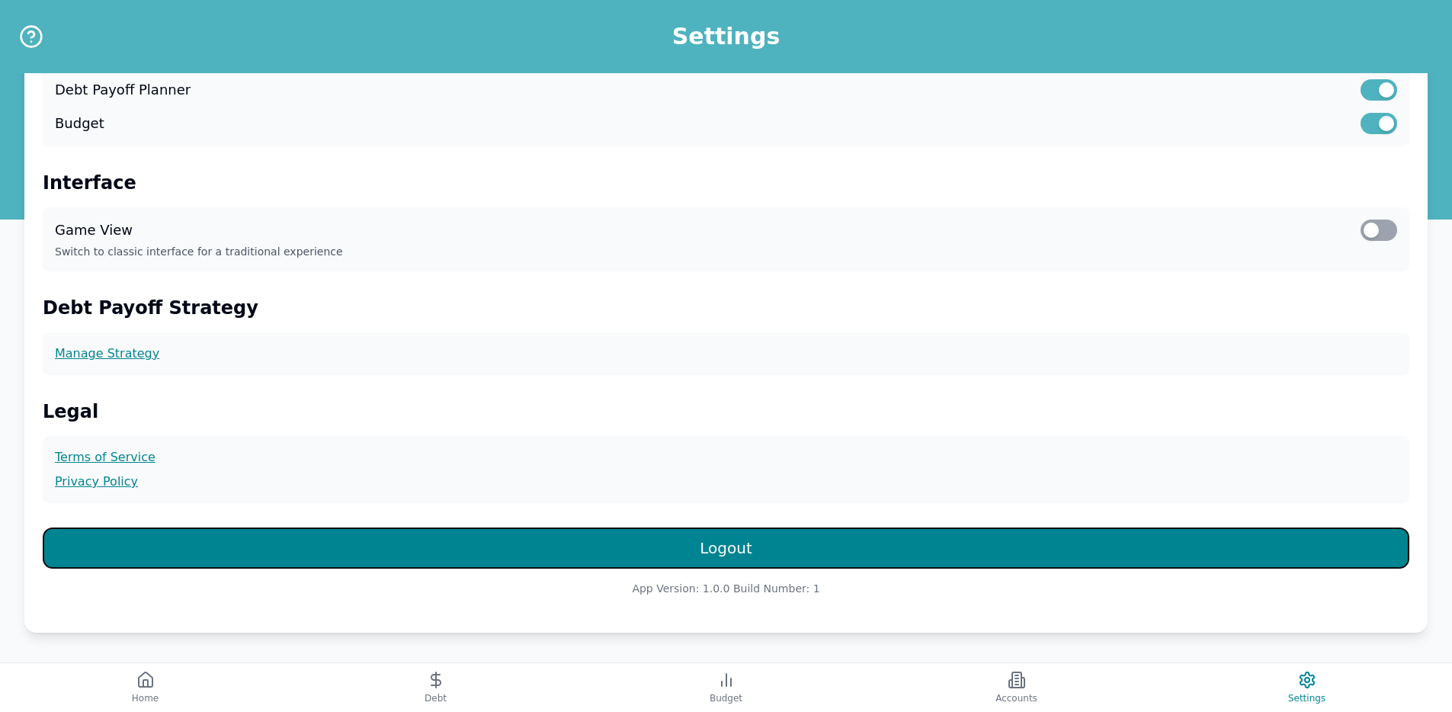  What do you see at coordinates (1306, 698) in the screenshot?
I see `span: Settings` at bounding box center [1306, 698].